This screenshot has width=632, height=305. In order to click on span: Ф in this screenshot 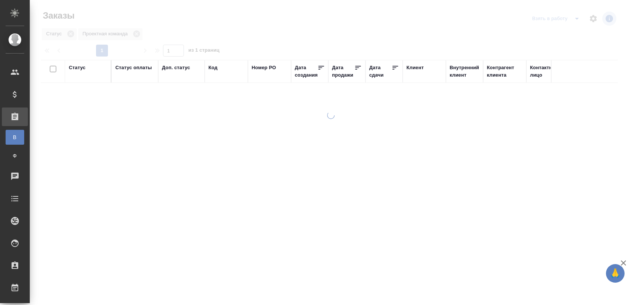, I will do `click(15, 156)`.